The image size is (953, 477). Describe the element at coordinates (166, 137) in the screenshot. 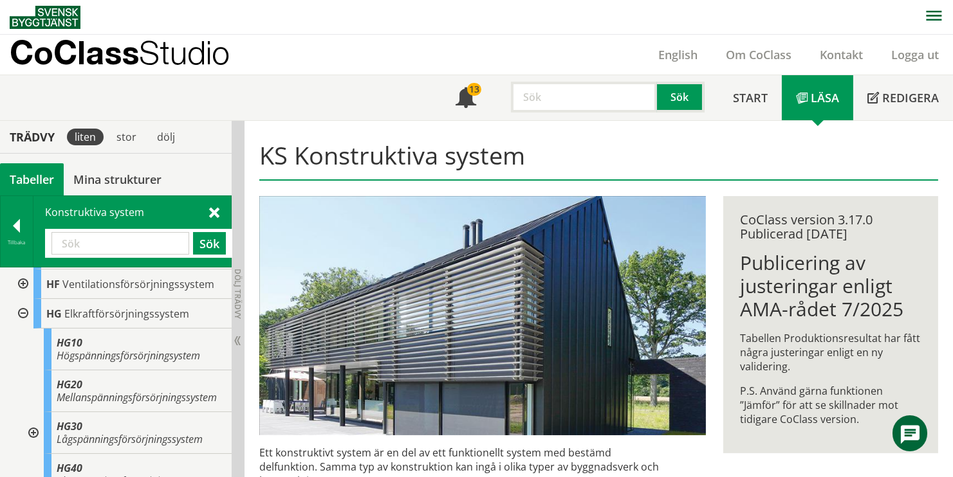

I see `div: dölj` at that location.